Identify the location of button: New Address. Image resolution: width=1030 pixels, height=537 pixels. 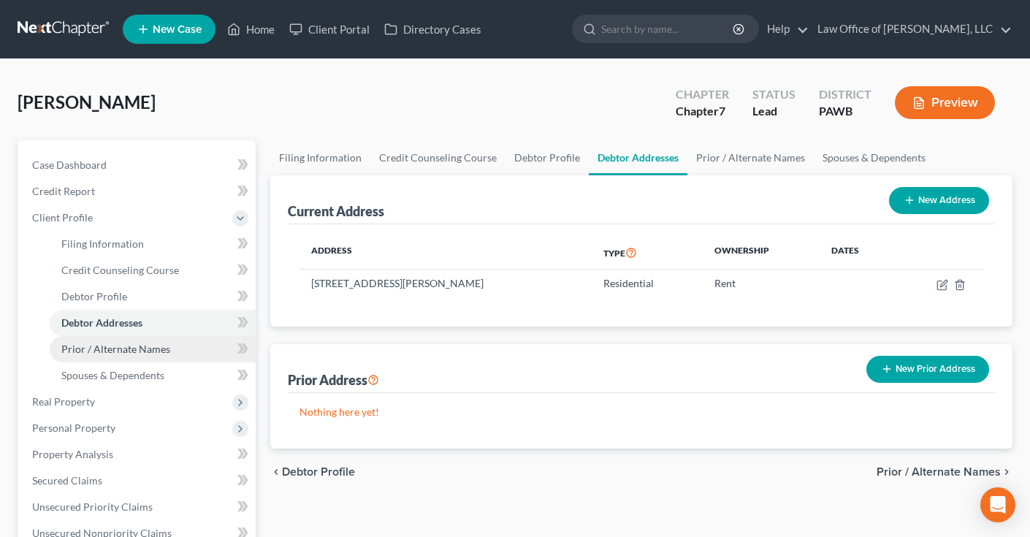
(939, 200).